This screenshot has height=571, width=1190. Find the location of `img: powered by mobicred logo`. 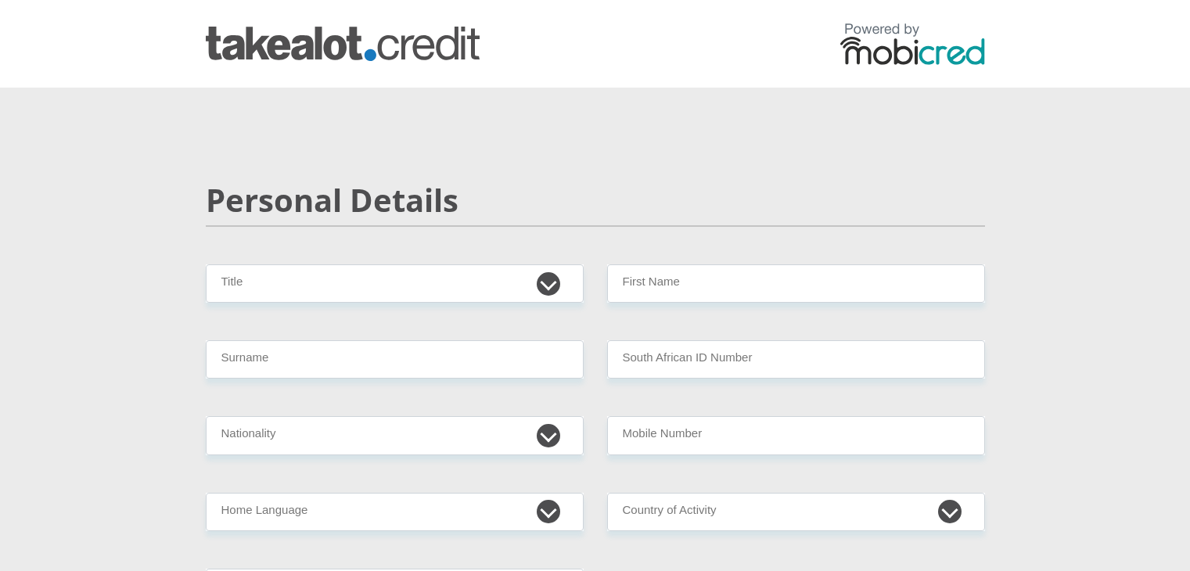

img: powered by mobicred logo is located at coordinates (913, 44).